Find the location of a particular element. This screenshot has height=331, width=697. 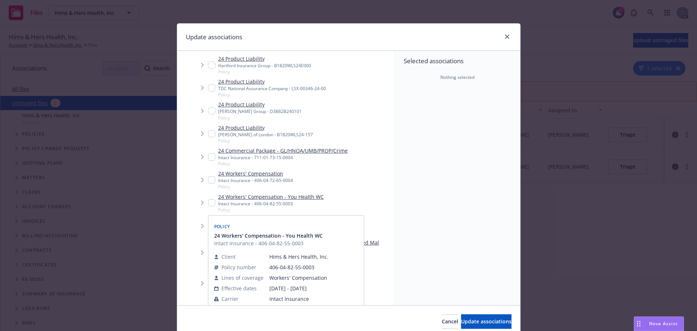

h1: Update associations is located at coordinates (214, 37).